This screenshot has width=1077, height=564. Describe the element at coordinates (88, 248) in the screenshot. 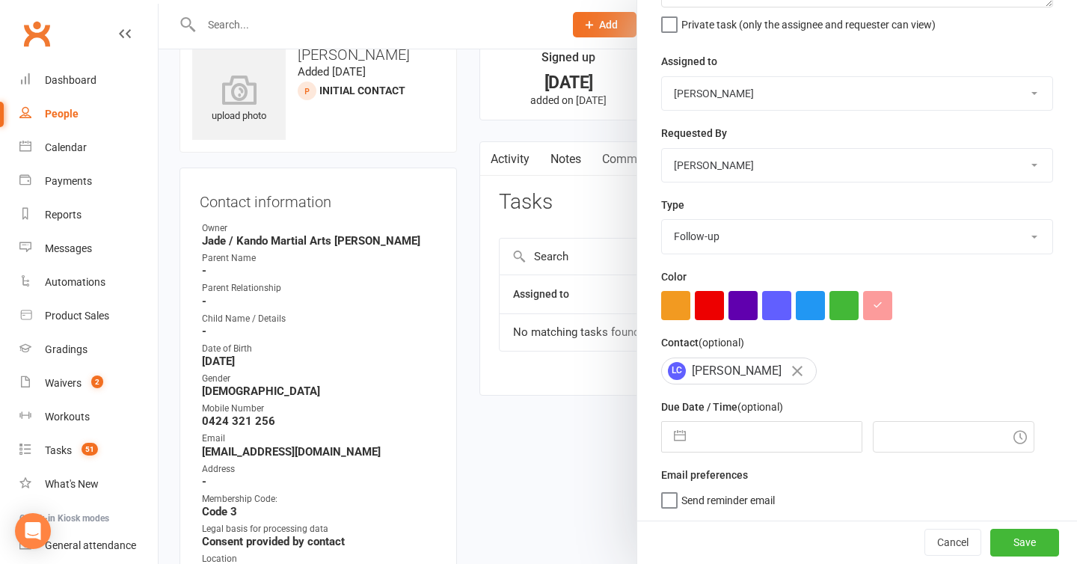

I see `a: Messages` at that location.